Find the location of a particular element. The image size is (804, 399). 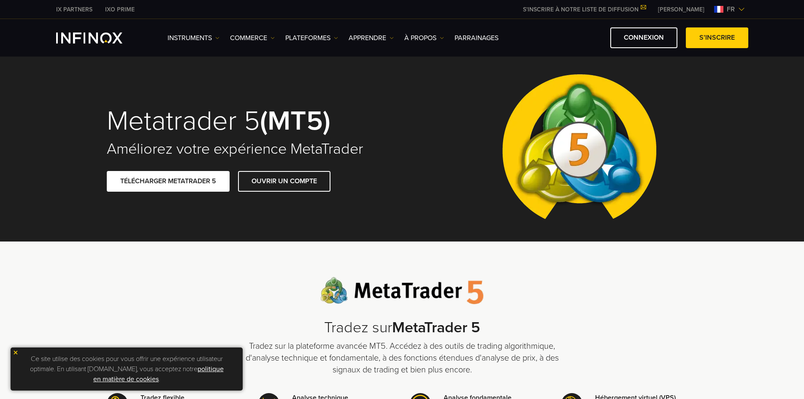

a: TÉLÉCHARGER METATRADER 5 is located at coordinates (168, 181).